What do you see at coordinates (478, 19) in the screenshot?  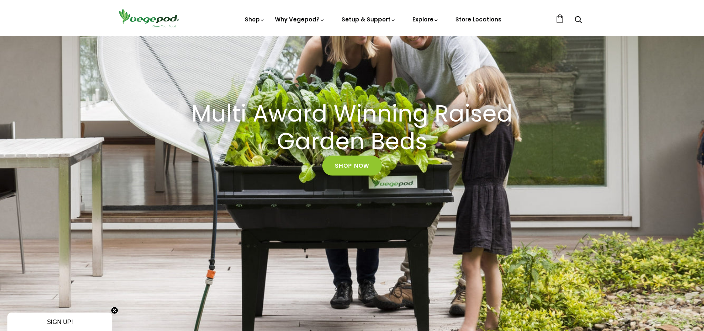 I see `a: Store Locations` at bounding box center [478, 19].